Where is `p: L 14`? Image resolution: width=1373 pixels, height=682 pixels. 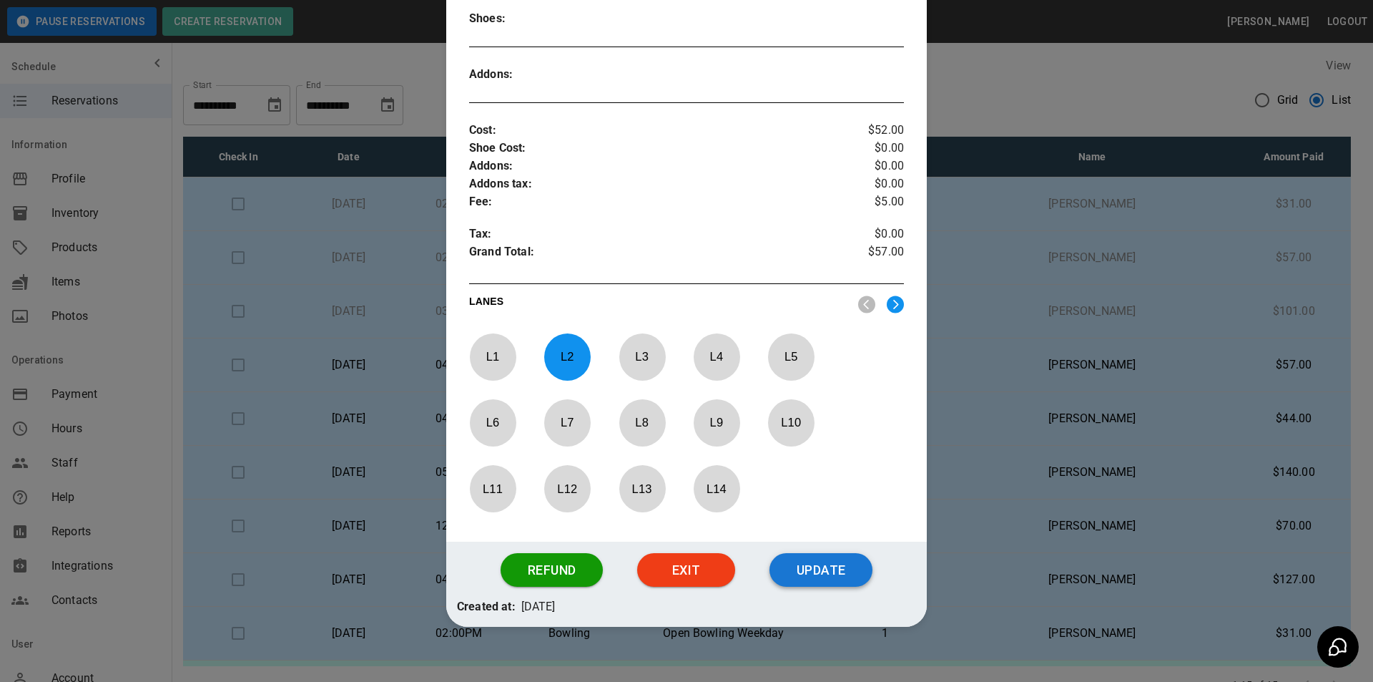 p: L 14 is located at coordinates (717, 488).